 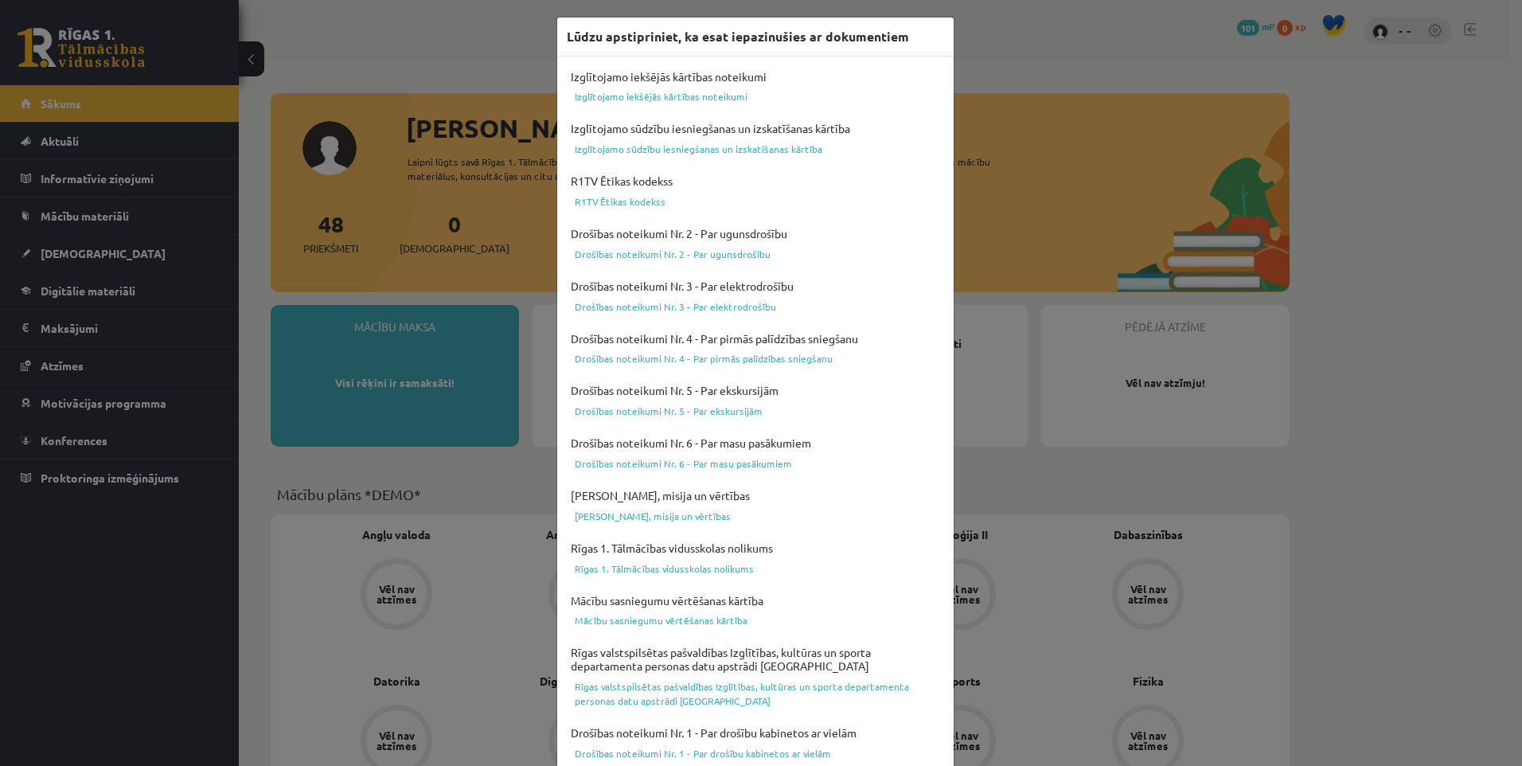 What do you see at coordinates (756, 286) in the screenshot?
I see `h4: Drošības noteikumi Nr. 3 - Par elektrodrošību` at bounding box center [756, 286].